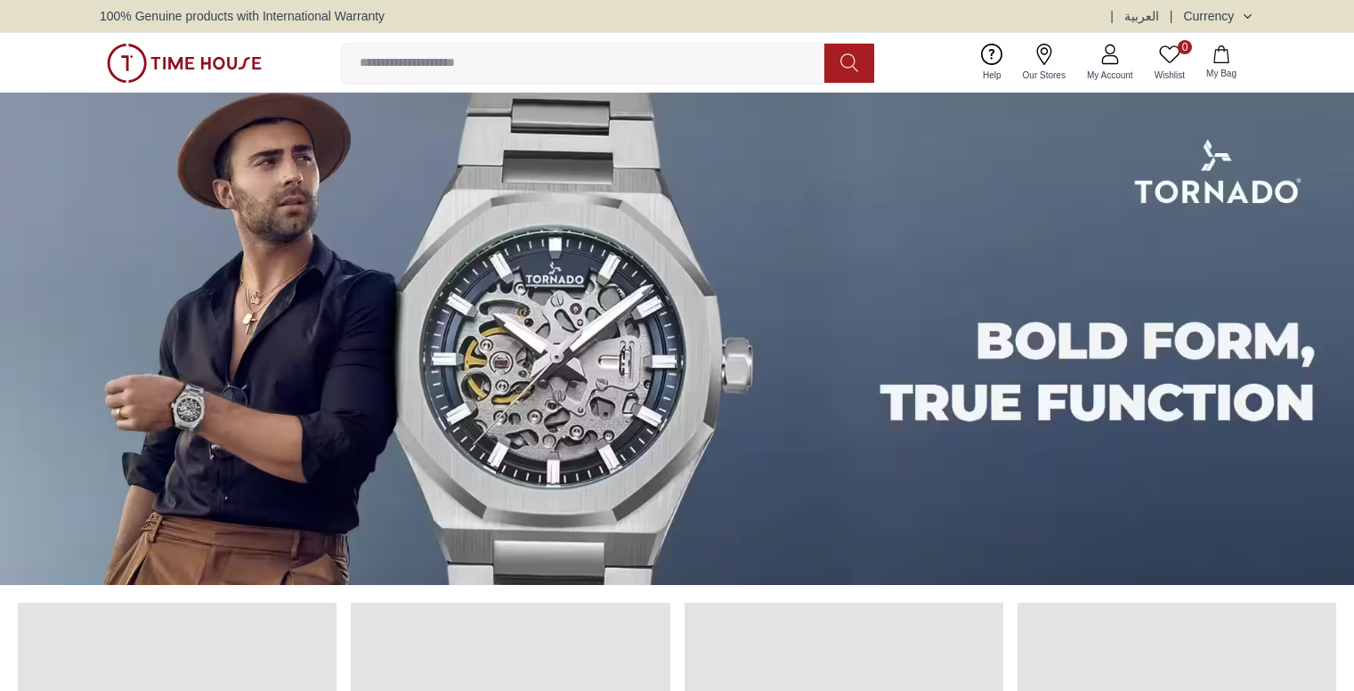 The height and width of the screenshot is (691, 1354). What do you see at coordinates (1110, 75) in the screenshot?
I see `span: My Account` at bounding box center [1110, 75].